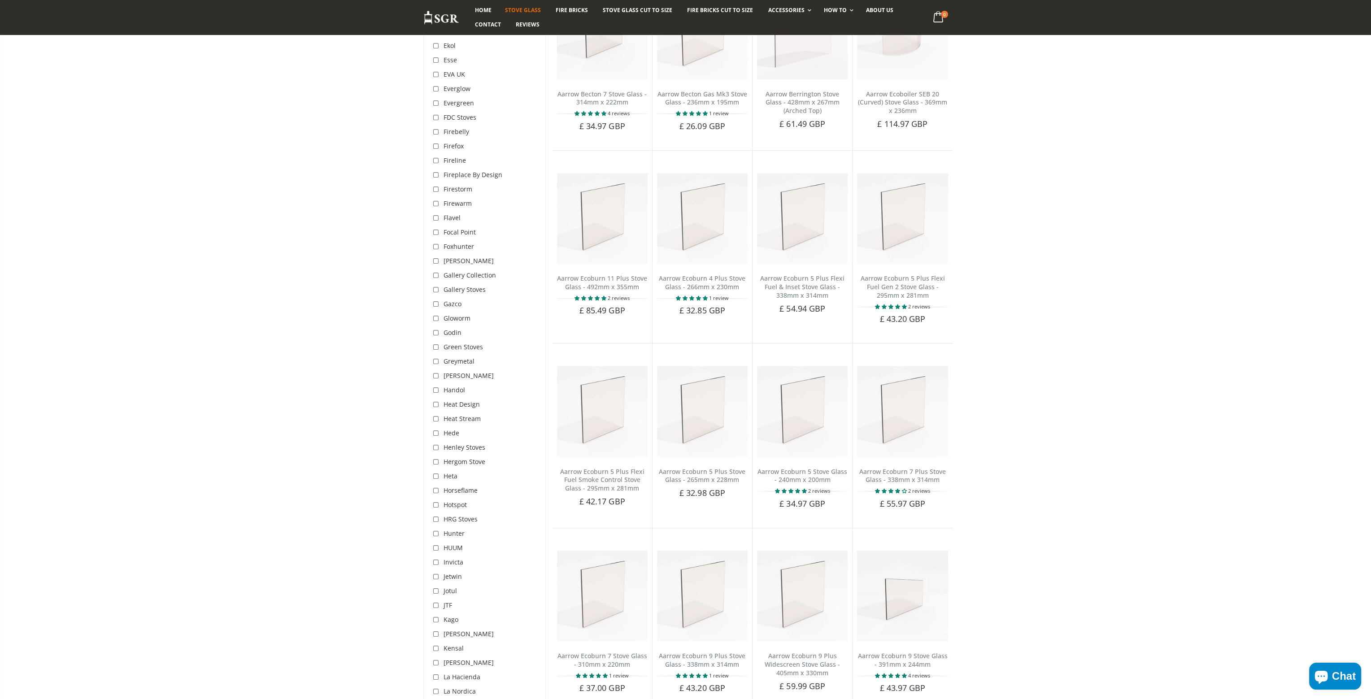 This screenshot has width=1371, height=699. Describe the element at coordinates (903, 287) in the screenshot. I see `a: Aarrow Ecoburn 5 Plus Flexi Fuel Gen 2 Stove Glass - 295mm x 281mm` at that location.